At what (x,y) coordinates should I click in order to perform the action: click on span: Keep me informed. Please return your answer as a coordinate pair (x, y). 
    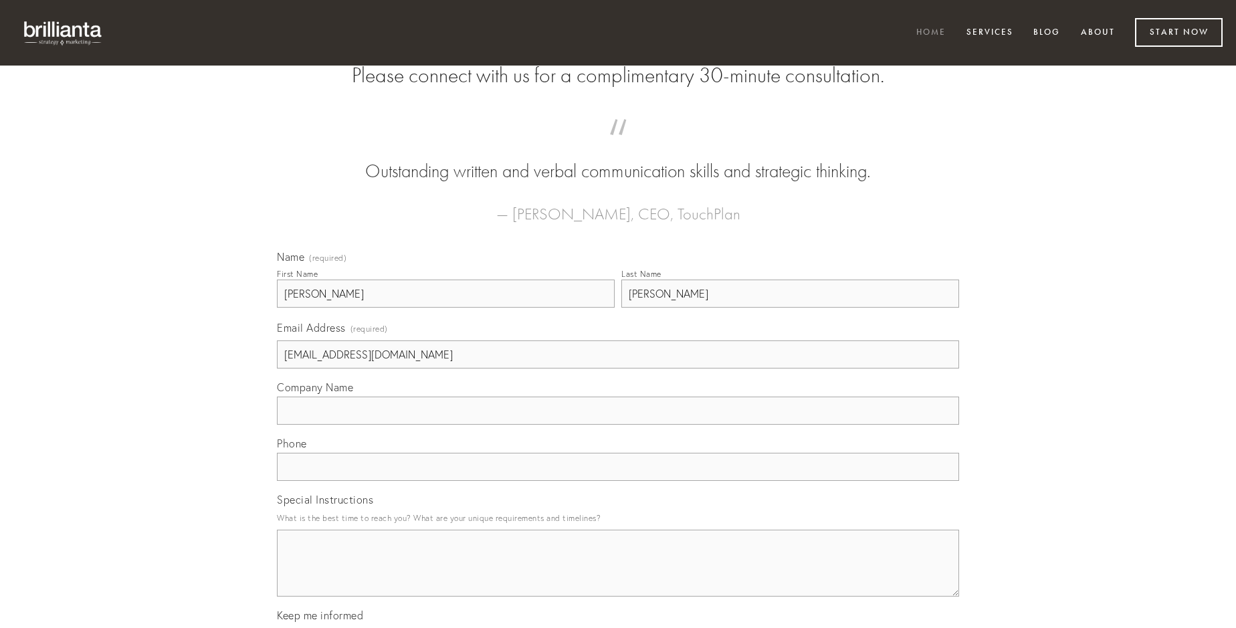
    Looking at the image, I should click on (320, 615).